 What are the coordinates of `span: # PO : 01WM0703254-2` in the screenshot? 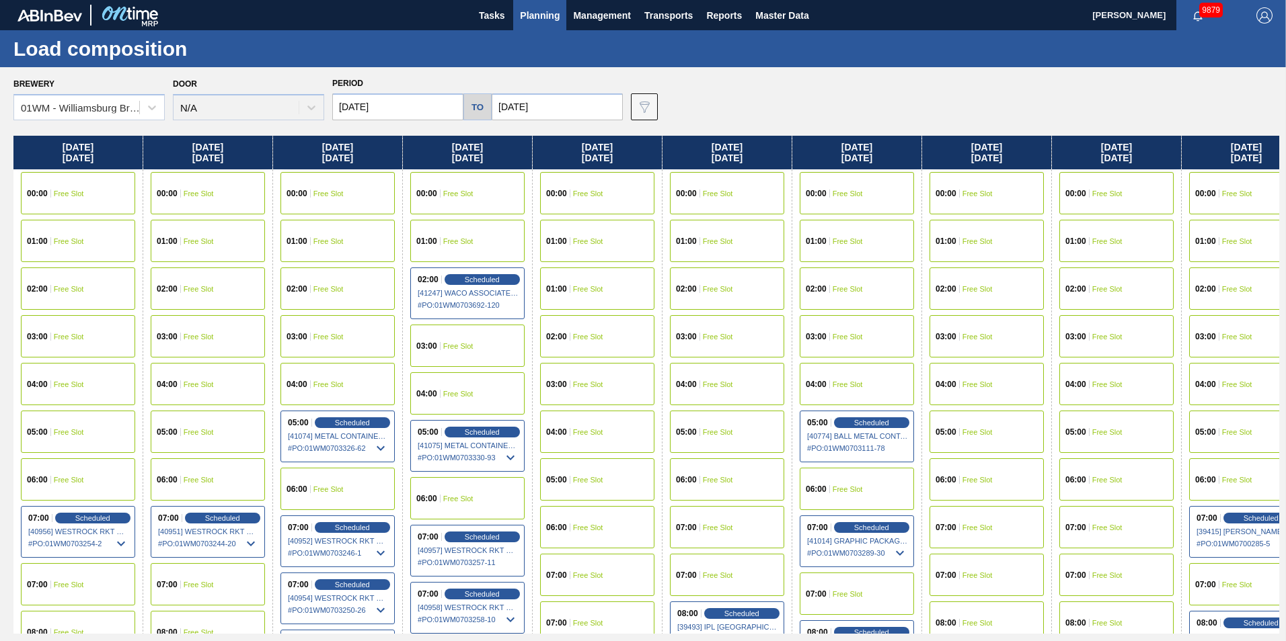 It's located at (79, 544).